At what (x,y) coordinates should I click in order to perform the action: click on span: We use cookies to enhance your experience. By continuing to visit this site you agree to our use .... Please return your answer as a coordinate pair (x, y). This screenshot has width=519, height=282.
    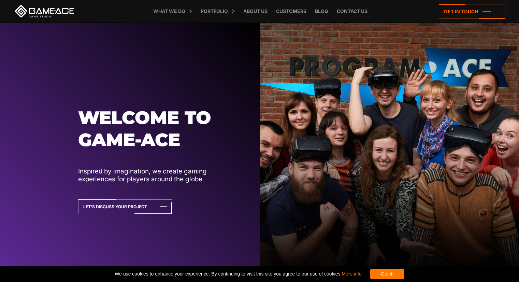
    Looking at the image, I should click on (238, 274).